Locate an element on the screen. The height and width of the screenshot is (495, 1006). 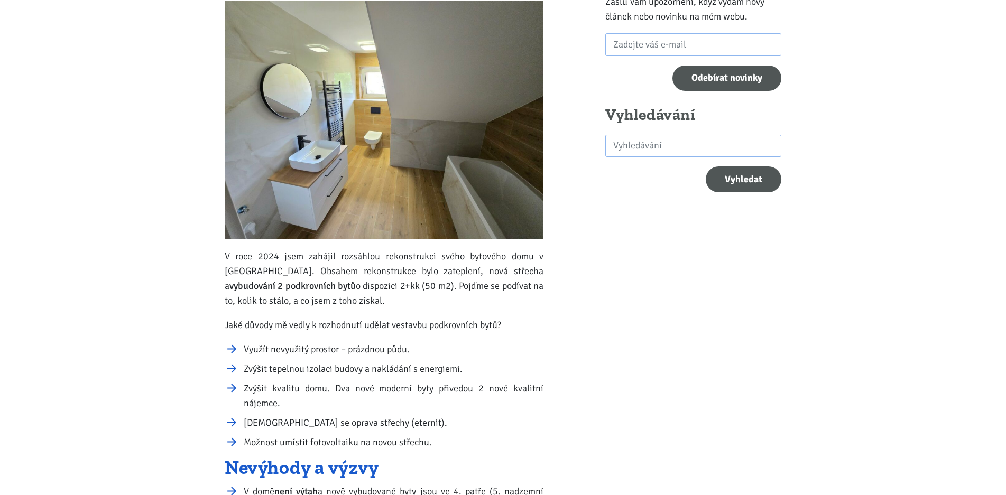
strong: vybudování 2 podkrovních bytů is located at coordinates (292, 286).